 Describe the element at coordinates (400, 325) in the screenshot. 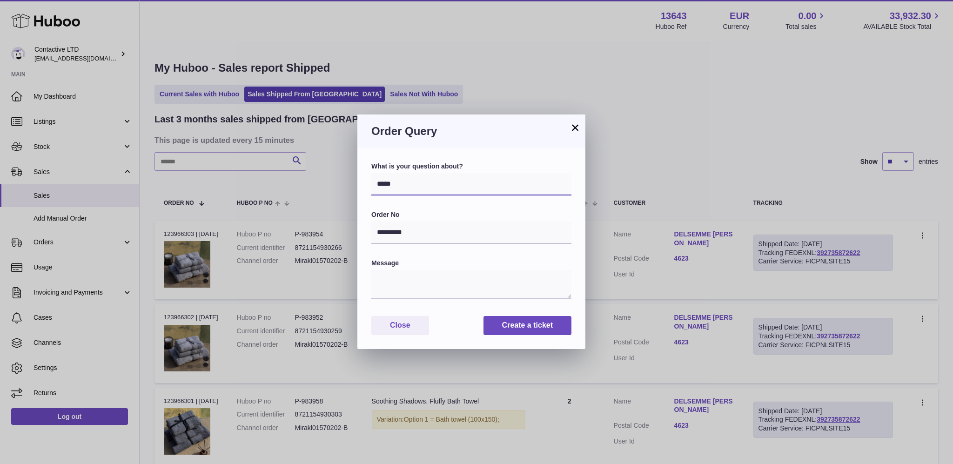

I see `button: Close` at that location.